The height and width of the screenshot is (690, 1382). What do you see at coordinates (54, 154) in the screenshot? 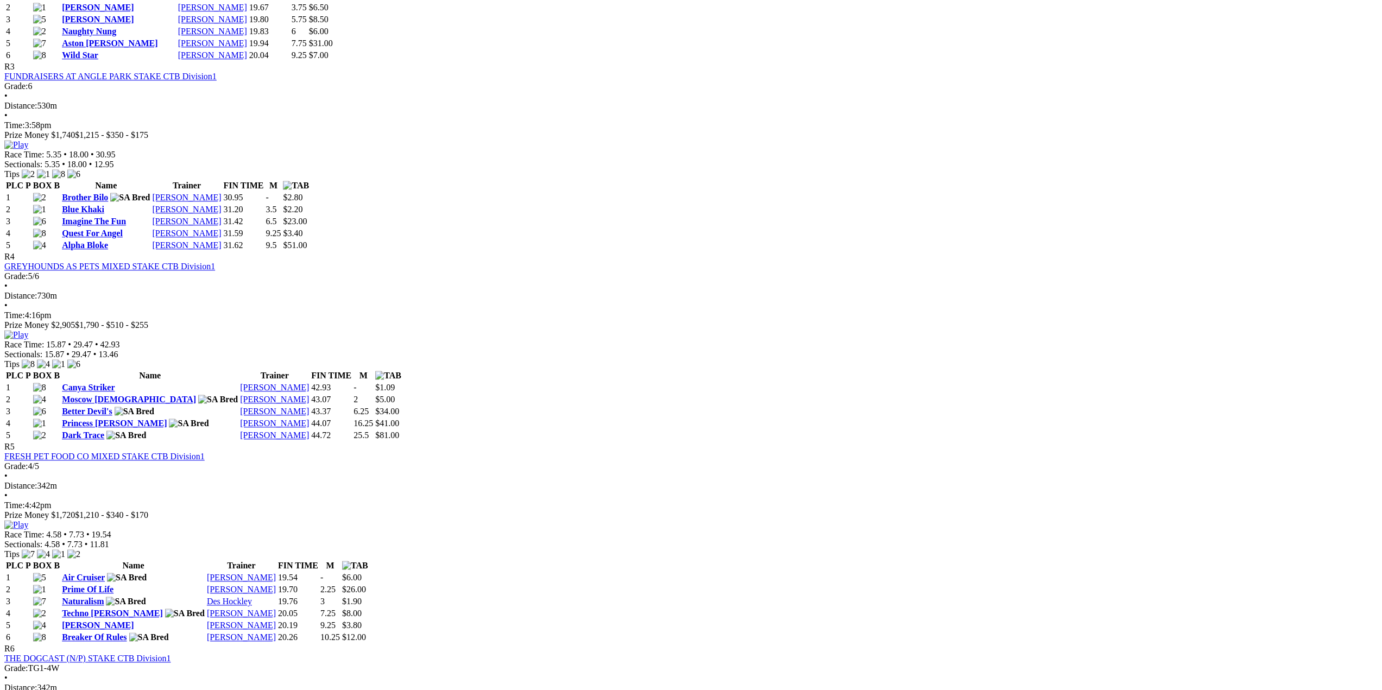
I see `span: 5.35` at bounding box center [54, 154].